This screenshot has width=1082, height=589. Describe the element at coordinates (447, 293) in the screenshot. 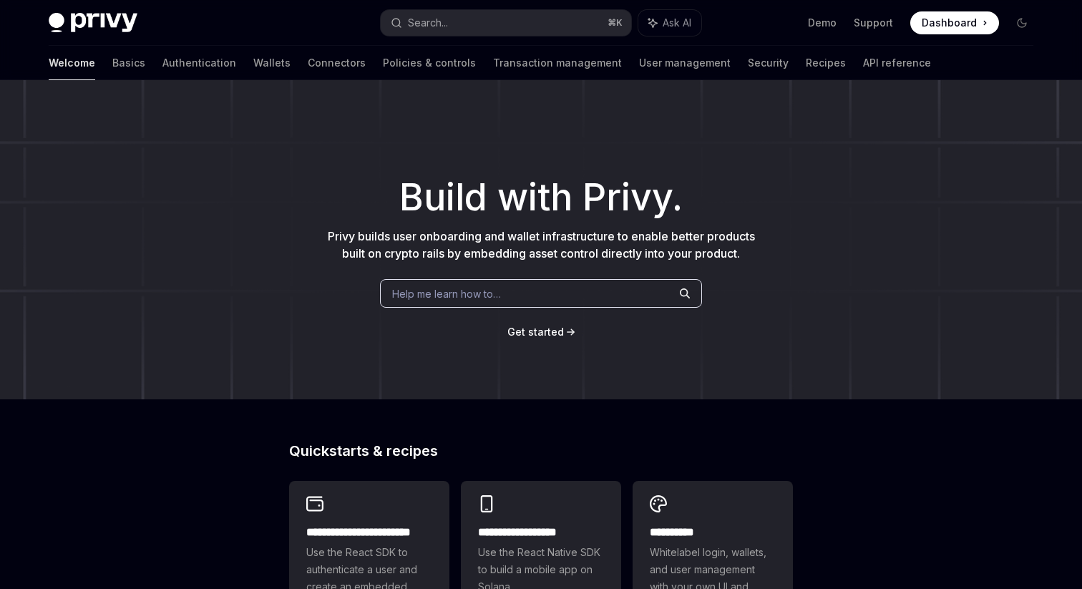

I see `span: Help me learn how to…` at that location.